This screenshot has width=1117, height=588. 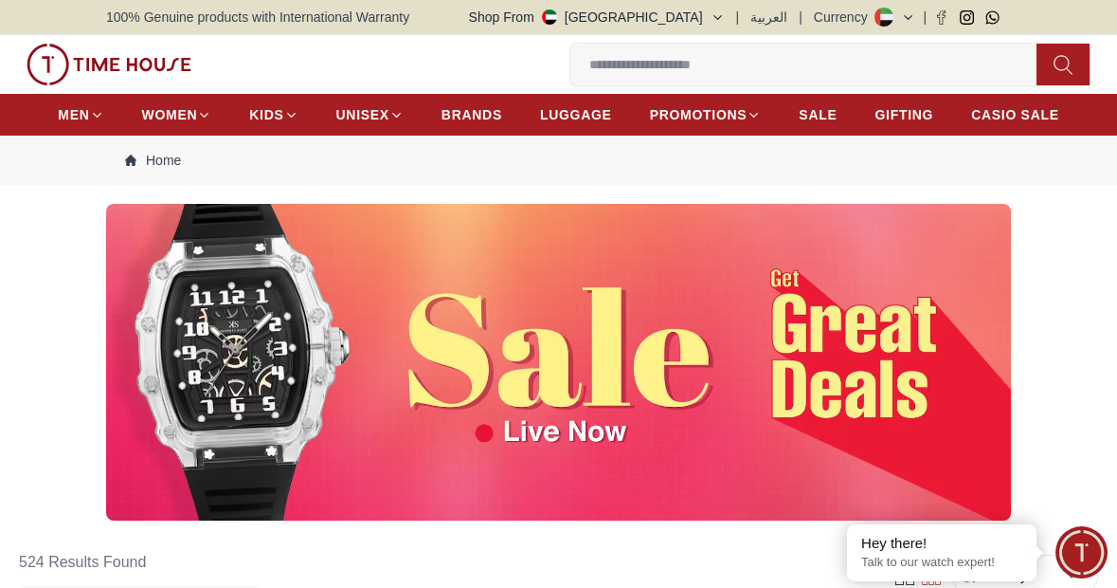 I want to click on a: SALE, so click(x=818, y=115).